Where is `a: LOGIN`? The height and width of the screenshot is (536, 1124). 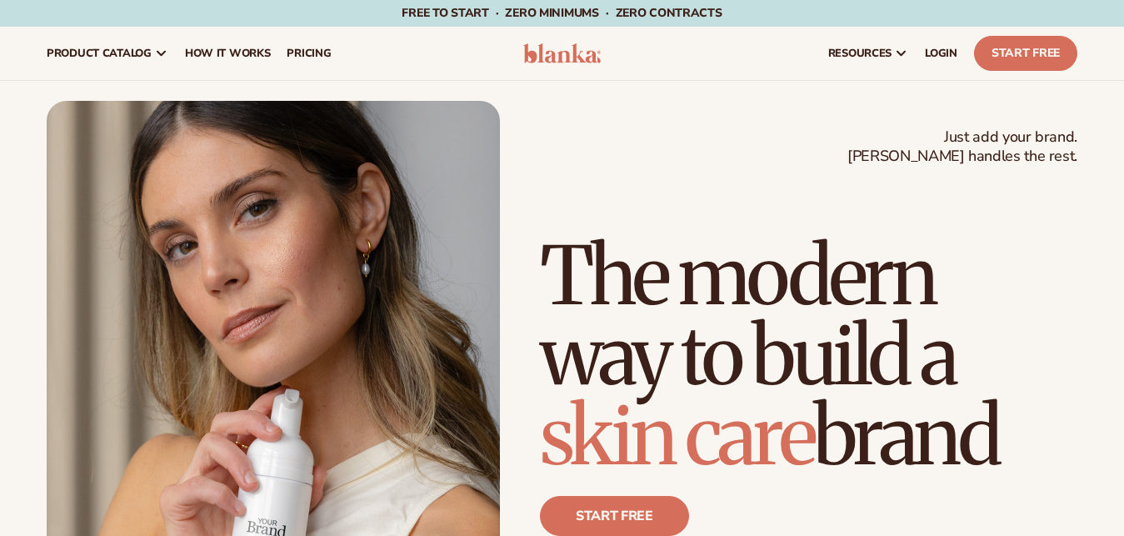
a: LOGIN is located at coordinates (940, 53).